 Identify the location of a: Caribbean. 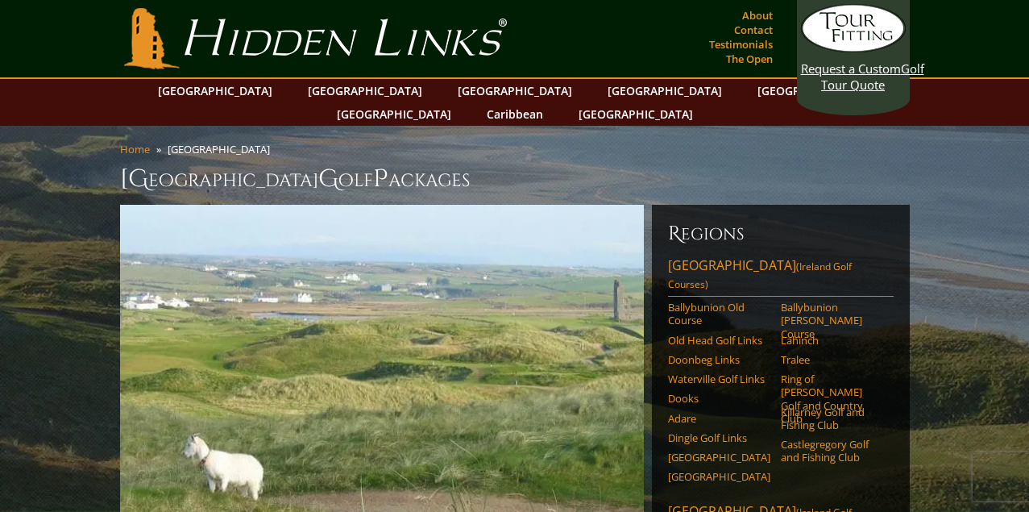
(515, 114).